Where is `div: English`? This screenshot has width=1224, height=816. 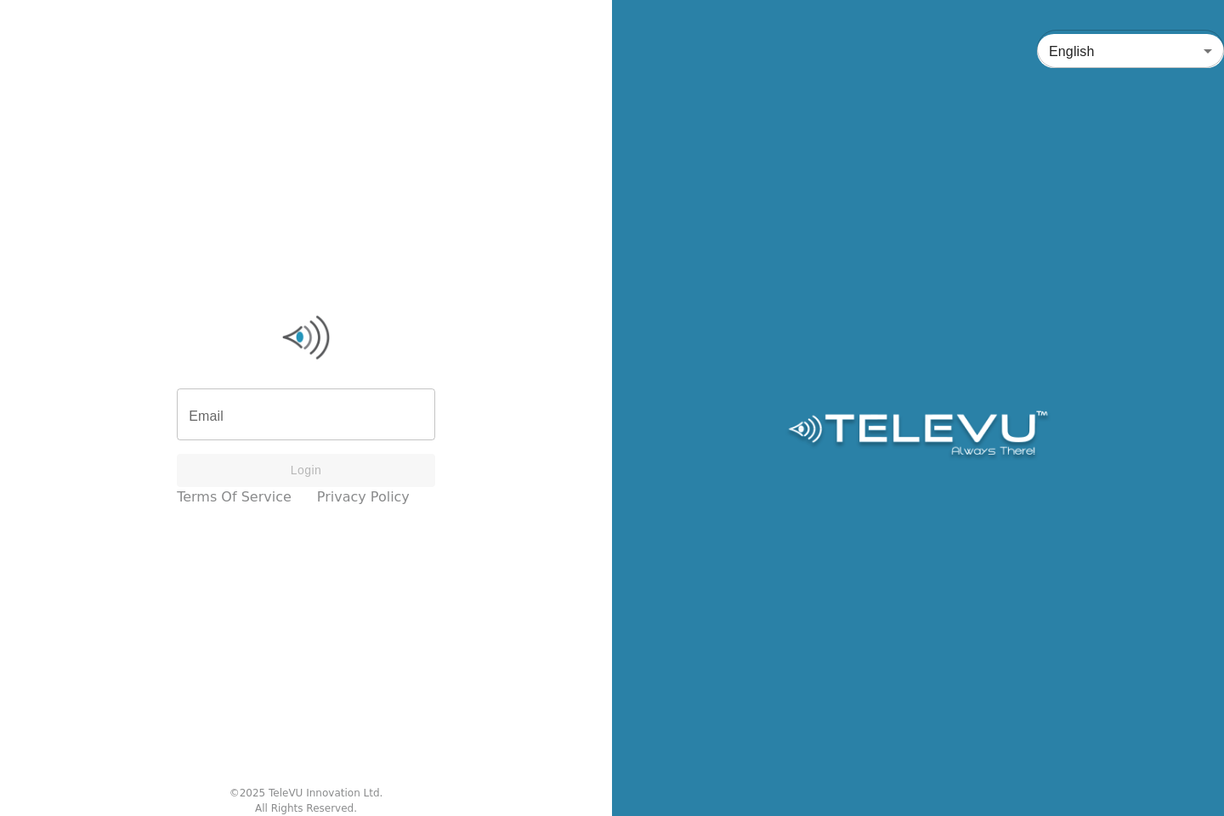
div: English is located at coordinates (1131, 51).